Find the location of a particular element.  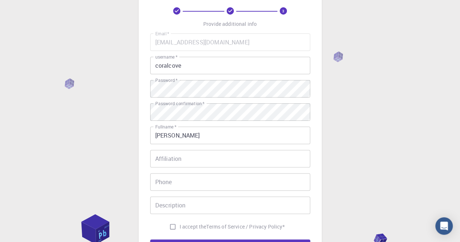

span: I accept the is located at coordinates (193, 227).